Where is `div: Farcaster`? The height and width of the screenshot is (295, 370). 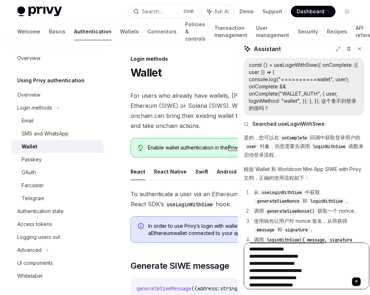 div: Farcaster is located at coordinates (33, 186).